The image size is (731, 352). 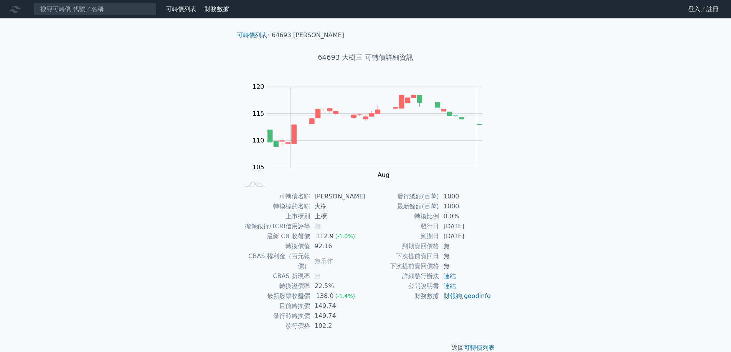 What do you see at coordinates (402, 257) in the screenshot?
I see `td: 下次提前賣回日` at bounding box center [402, 257].